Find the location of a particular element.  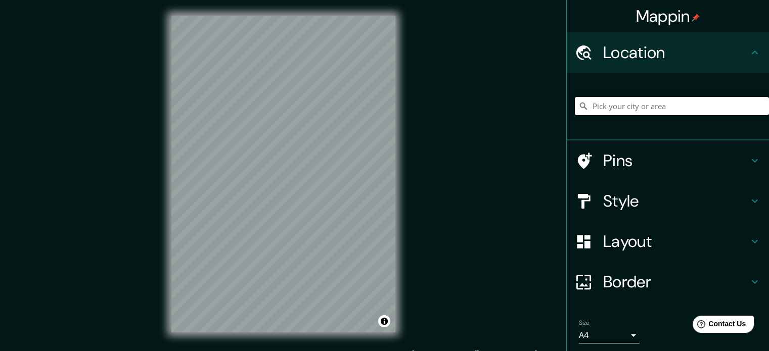

div: Border is located at coordinates (668, 282).